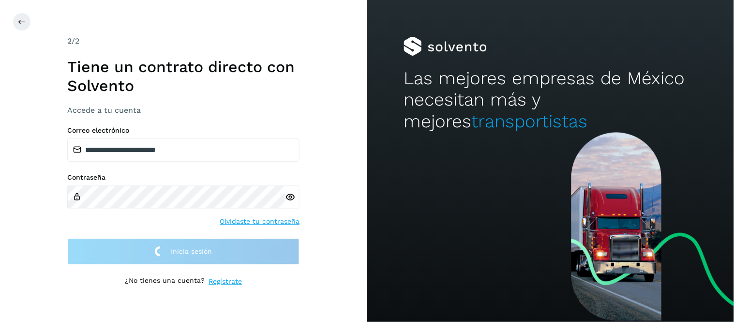 Image resolution: width=734 pixels, height=322 pixels. Describe the element at coordinates (225, 281) in the screenshot. I see `a: Regístrate` at that location.